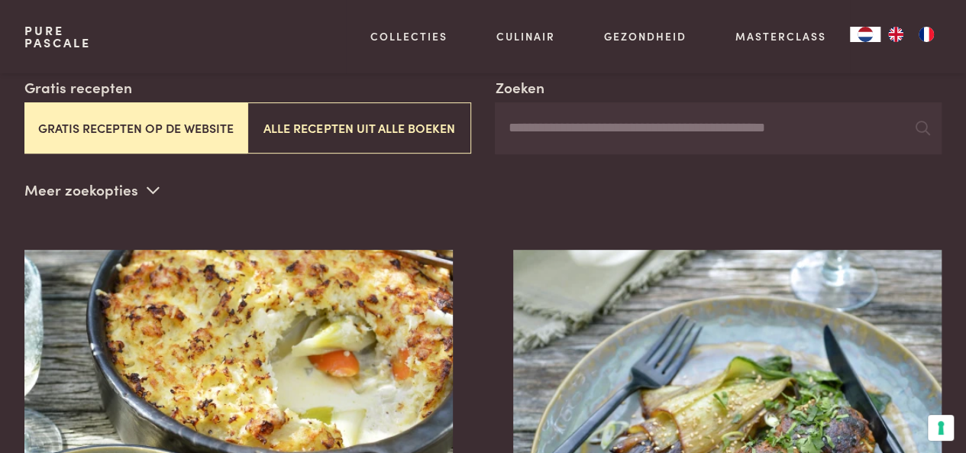 The height and width of the screenshot is (453, 966). Describe the element at coordinates (92, 190) in the screenshot. I see `p: Meer zoekopties` at that location.